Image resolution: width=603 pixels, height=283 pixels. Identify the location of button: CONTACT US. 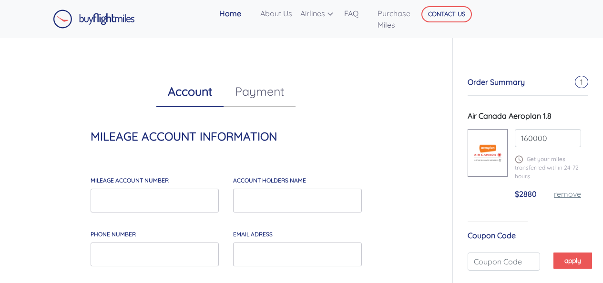
(447, 14).